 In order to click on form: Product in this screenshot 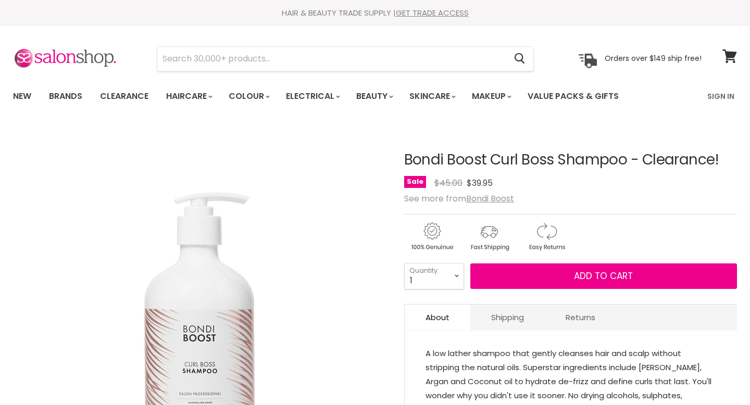, I will do `click(345, 59)`.